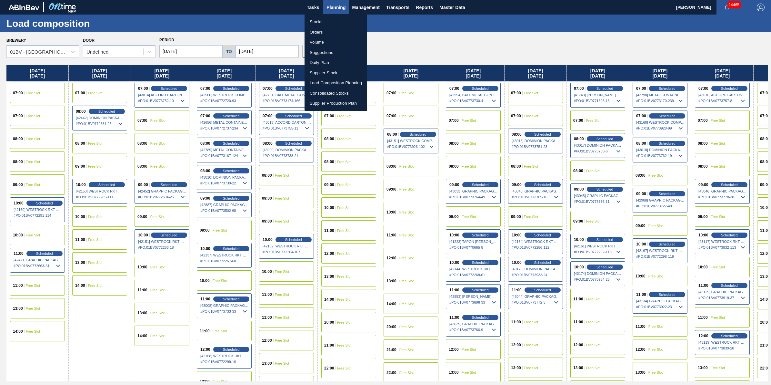 The width and height of the screenshot is (771, 385). What do you see at coordinates (336, 53) in the screenshot?
I see `a: Suggestions` at bounding box center [336, 53].